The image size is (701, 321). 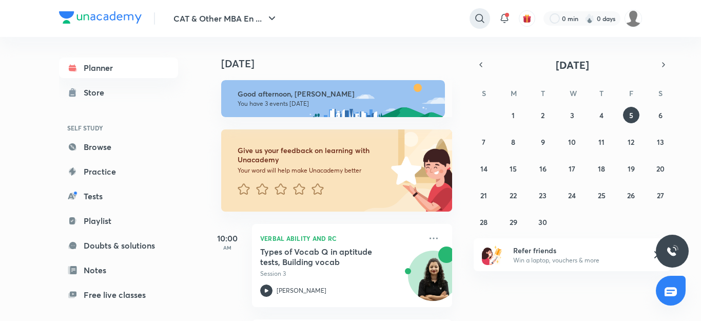 I want to click on button: September 22, 2025, so click(x=513, y=195).